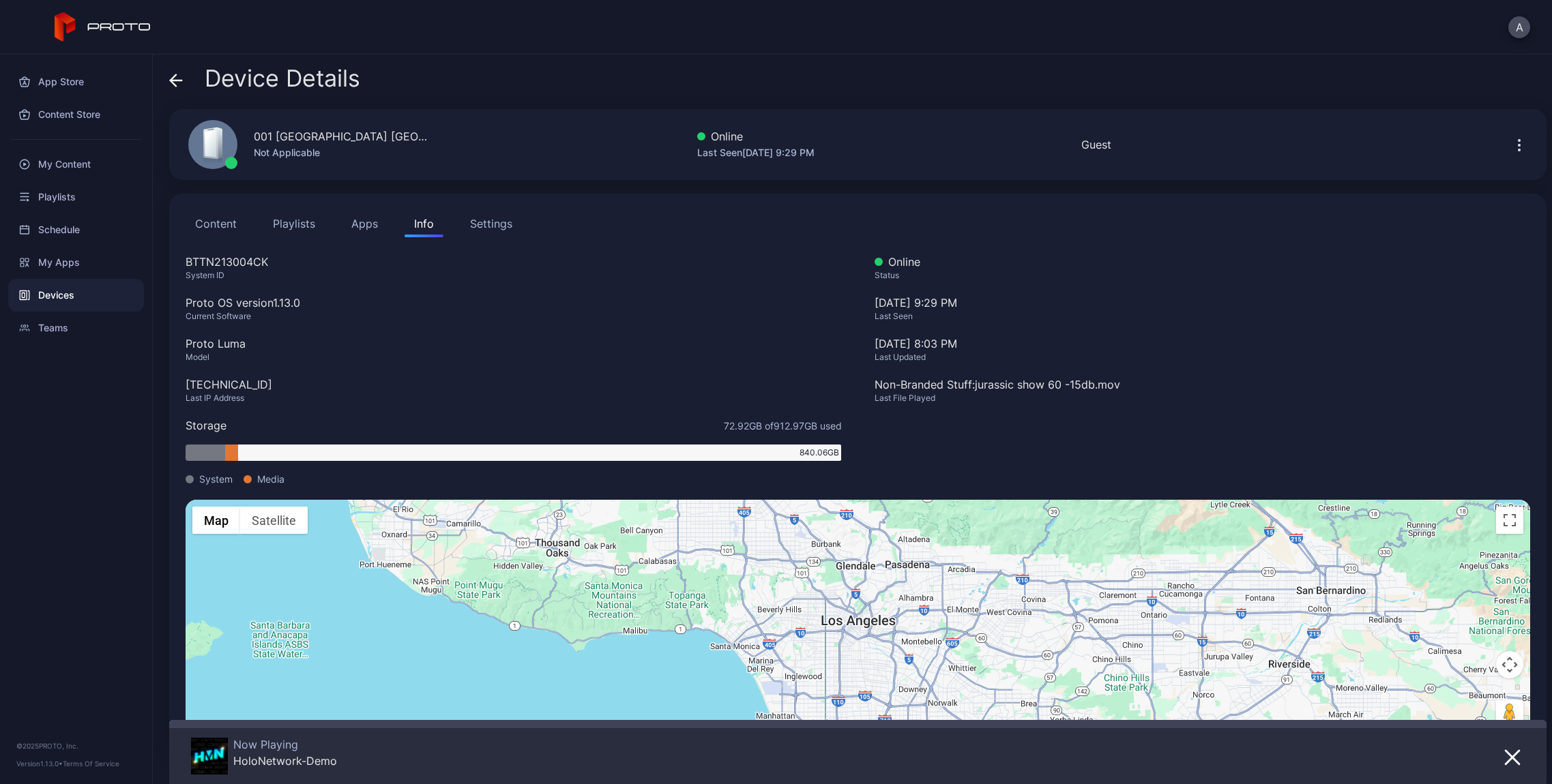 This screenshot has width=1552, height=784. What do you see at coordinates (76, 328) in the screenshot?
I see `a: Teams` at bounding box center [76, 328].